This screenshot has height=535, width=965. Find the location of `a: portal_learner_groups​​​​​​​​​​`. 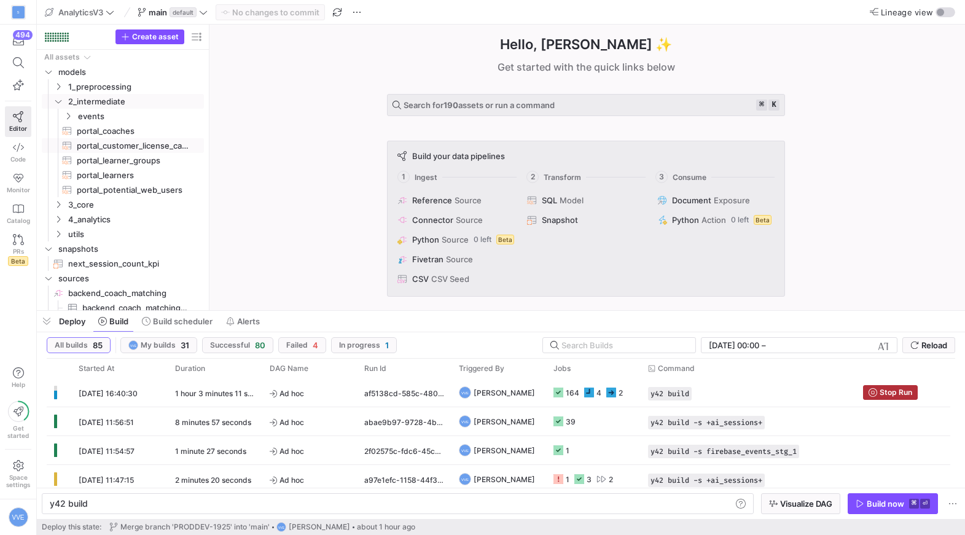

a: portal_learner_groups​​​​​​​​​​ is located at coordinates (123, 160).